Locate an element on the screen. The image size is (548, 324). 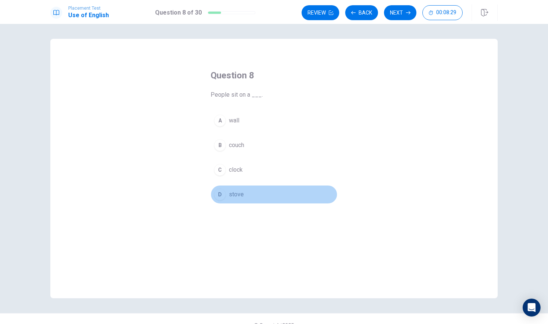
span: couch is located at coordinates (236, 145).